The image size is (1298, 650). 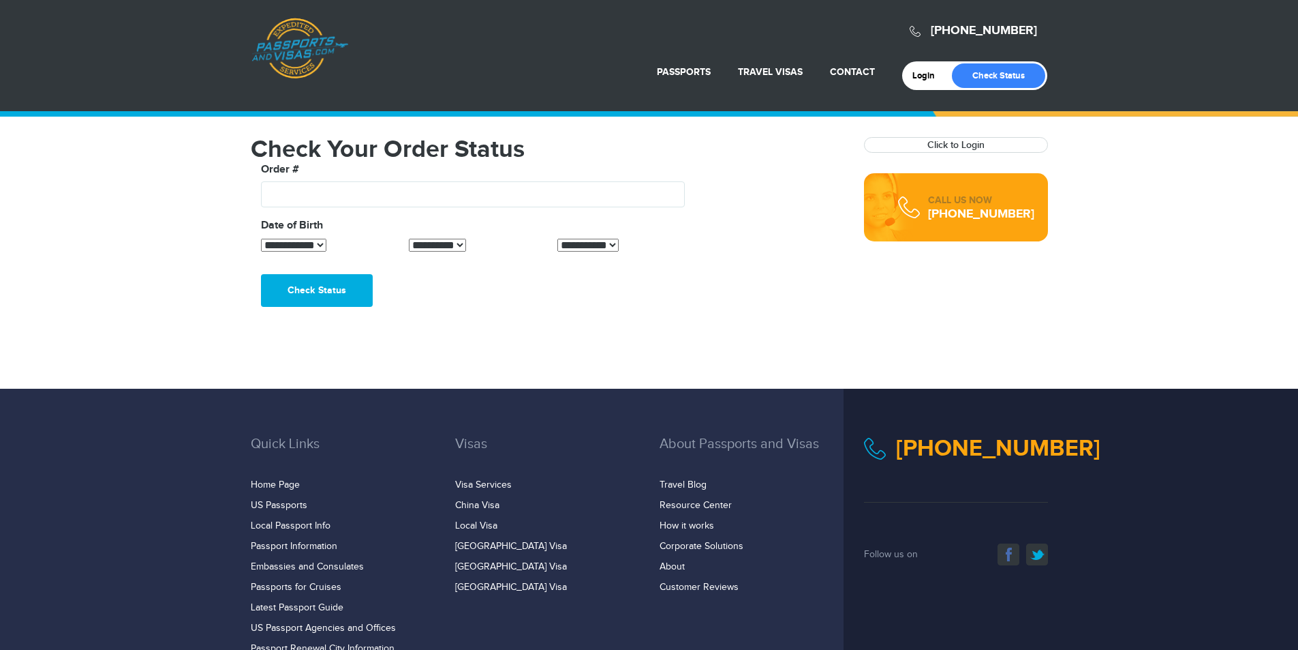 What do you see at coordinates (684, 72) in the screenshot?
I see `a: Passports` at bounding box center [684, 72].